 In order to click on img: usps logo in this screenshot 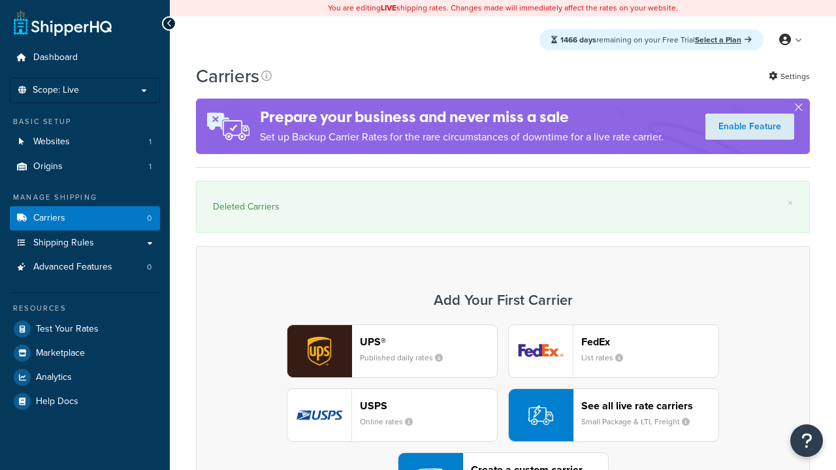, I will do `click(319, 415)`.